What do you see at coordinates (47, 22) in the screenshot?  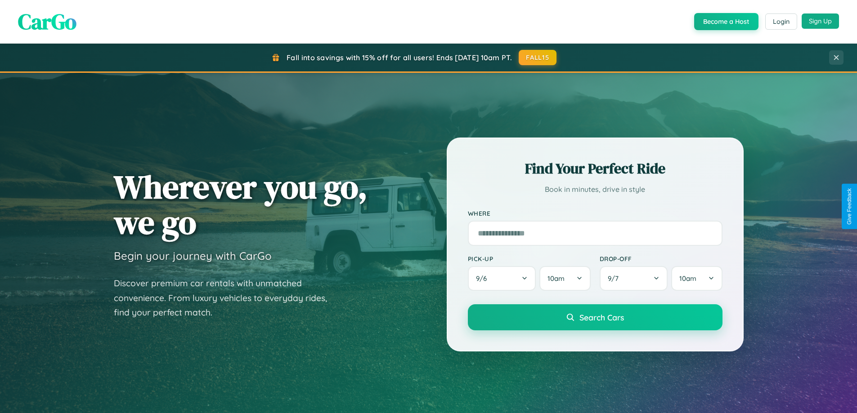 I see `span: CarGo` at bounding box center [47, 22].